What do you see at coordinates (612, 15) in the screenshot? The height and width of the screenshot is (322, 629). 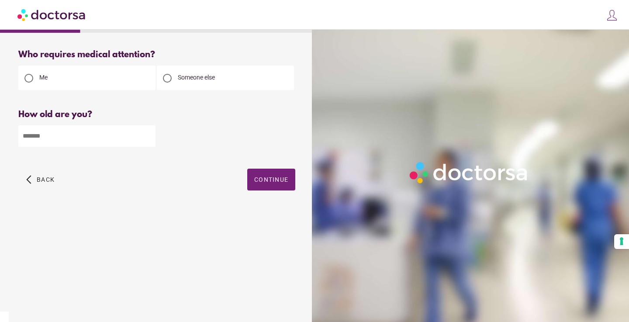 I see `img: icons8-customer-100.png` at bounding box center [612, 15].